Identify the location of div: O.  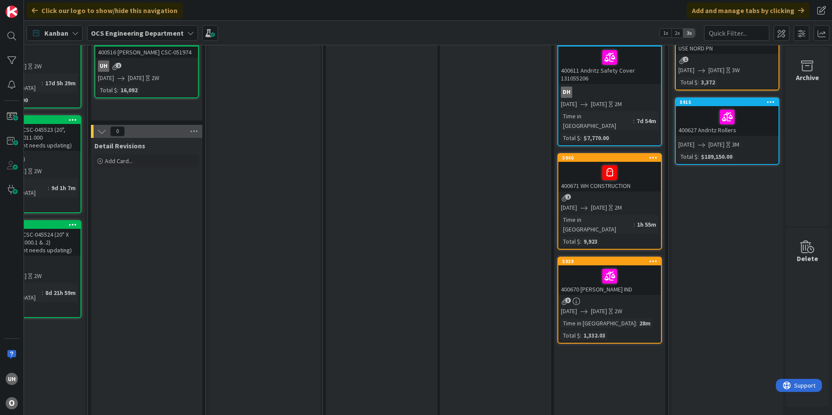
(12, 403).